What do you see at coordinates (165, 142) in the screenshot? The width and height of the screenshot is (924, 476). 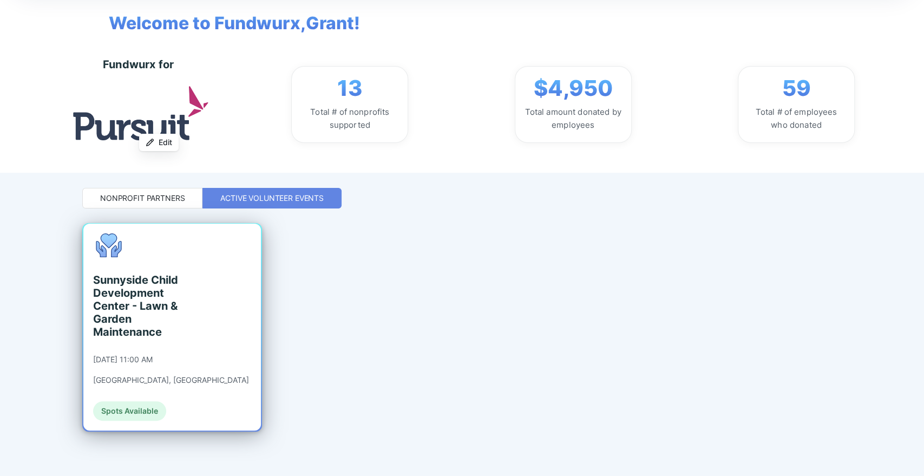 I see `span: Edit` at bounding box center [165, 142].